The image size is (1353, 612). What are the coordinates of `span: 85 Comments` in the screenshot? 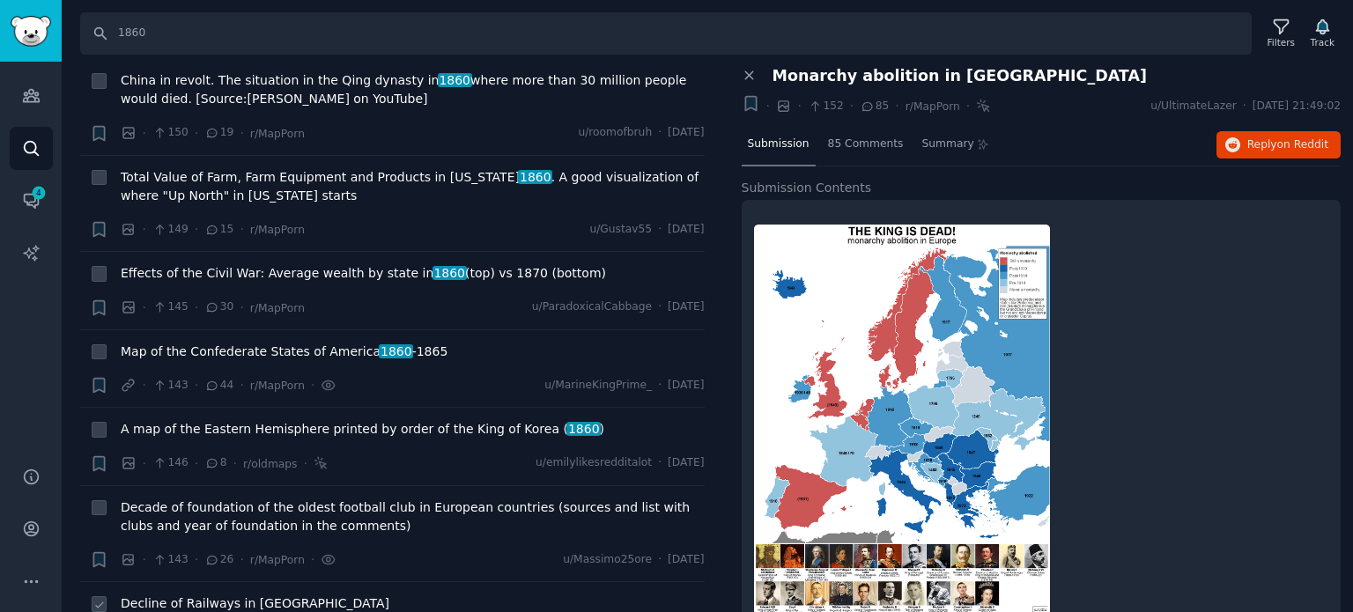 It's located at (866, 144).